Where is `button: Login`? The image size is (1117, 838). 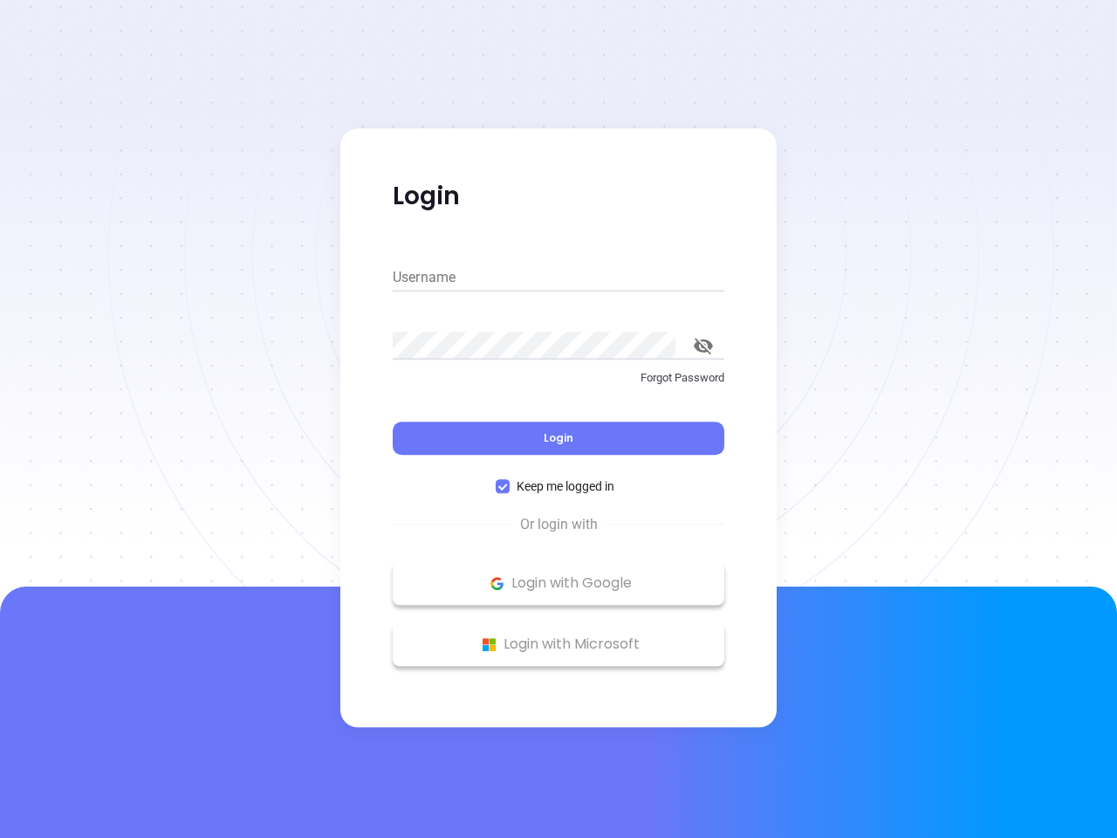 button: Login is located at coordinates (559, 438).